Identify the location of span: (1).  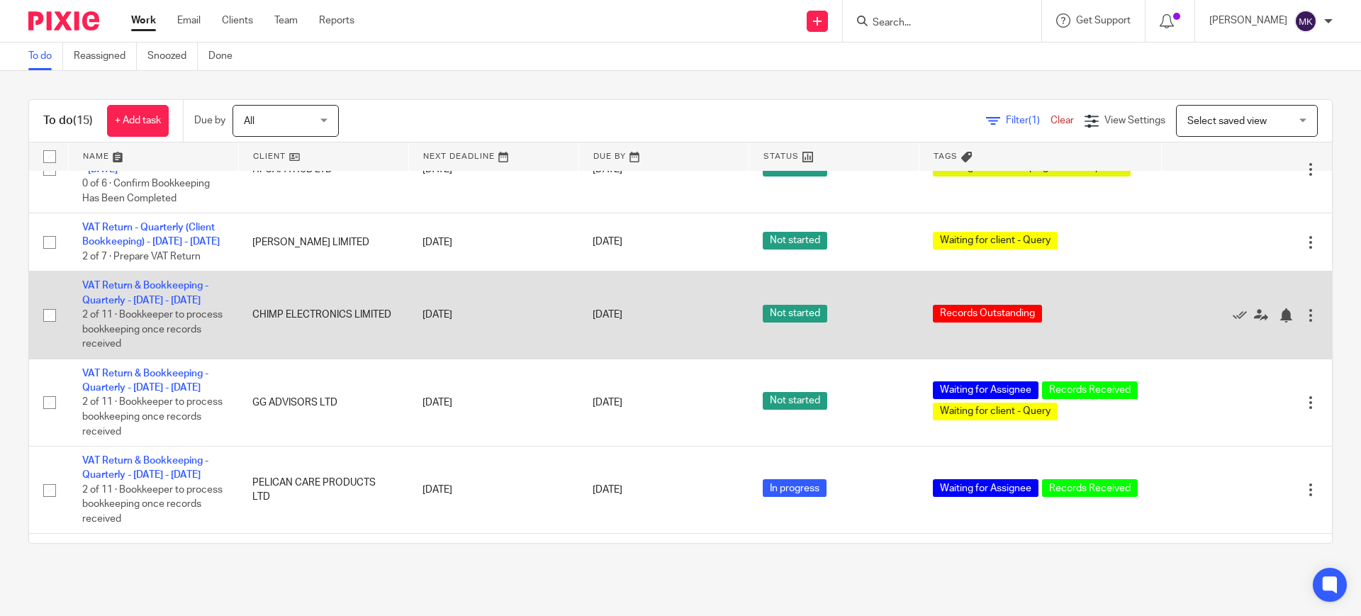
(1034, 121).